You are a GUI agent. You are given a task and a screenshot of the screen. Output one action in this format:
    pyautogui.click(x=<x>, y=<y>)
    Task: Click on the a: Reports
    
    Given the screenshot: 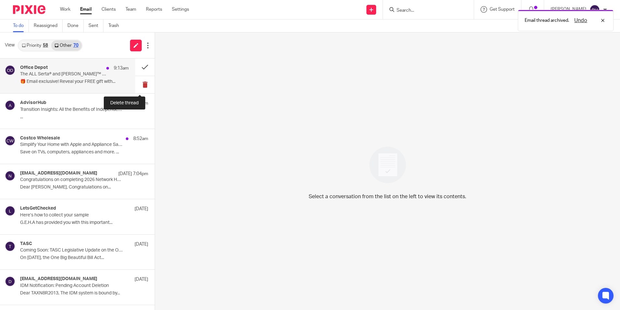 What is the action you would take?
    pyautogui.click(x=154, y=9)
    